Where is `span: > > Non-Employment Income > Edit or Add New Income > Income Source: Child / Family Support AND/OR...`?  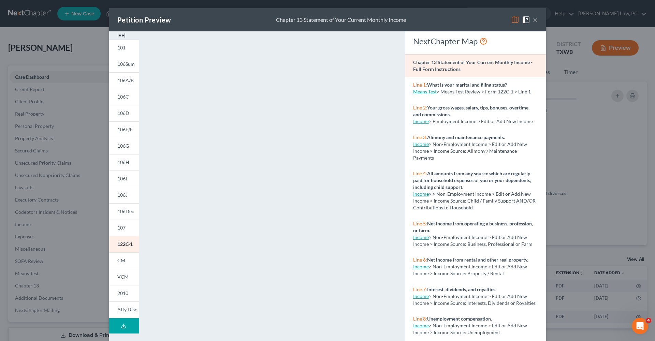 span: > > Non-Employment Income > Edit or Add New Income > Income Source: Child / Family Support AND/OR... is located at coordinates (474, 201).